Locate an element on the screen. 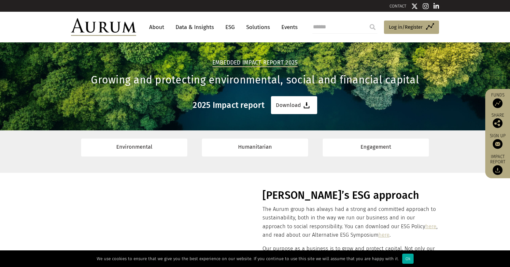 The width and height of the screenshot is (510, 267). a: Data & Insights is located at coordinates (195, 27).